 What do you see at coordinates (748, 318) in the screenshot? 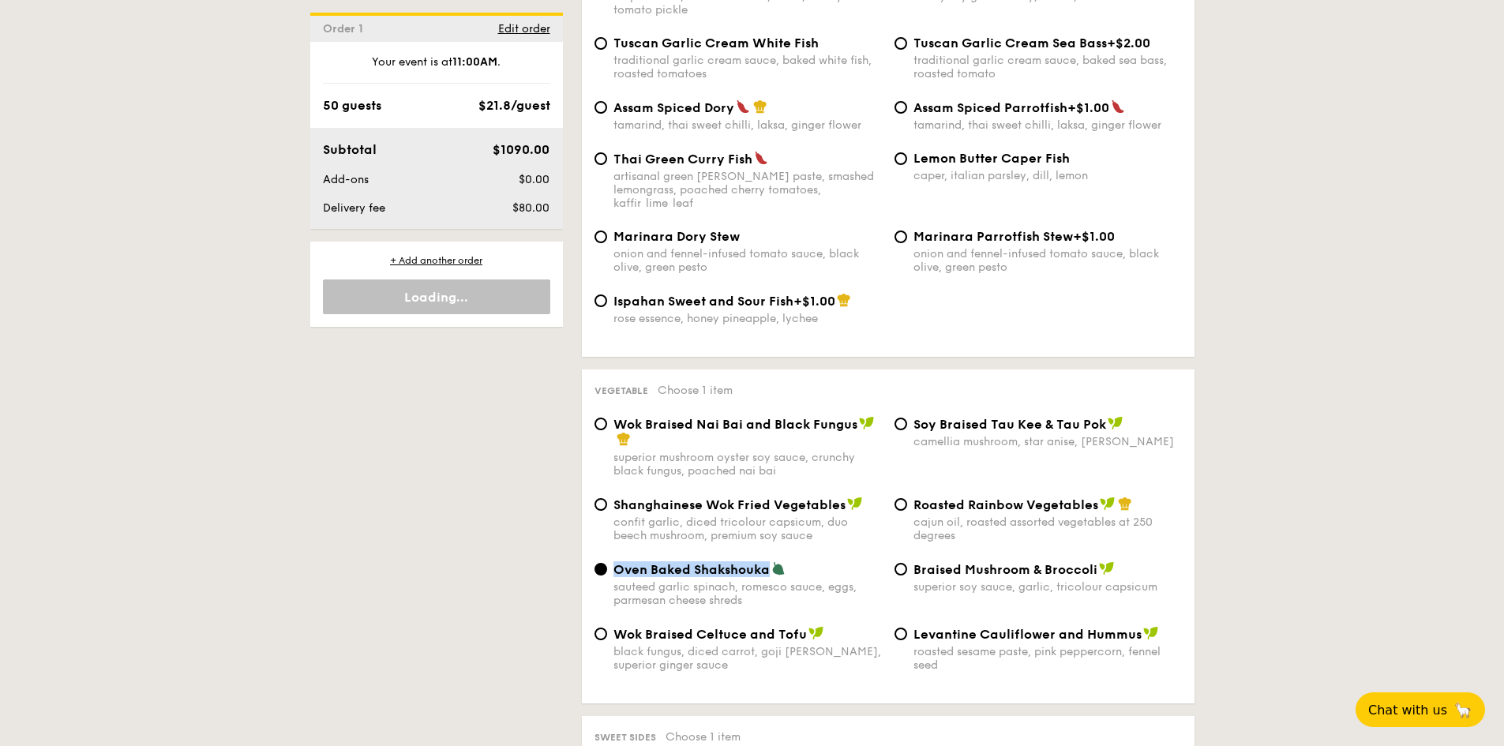
I see `div: rose essence, honey pineapple, lychee` at bounding box center [748, 318].